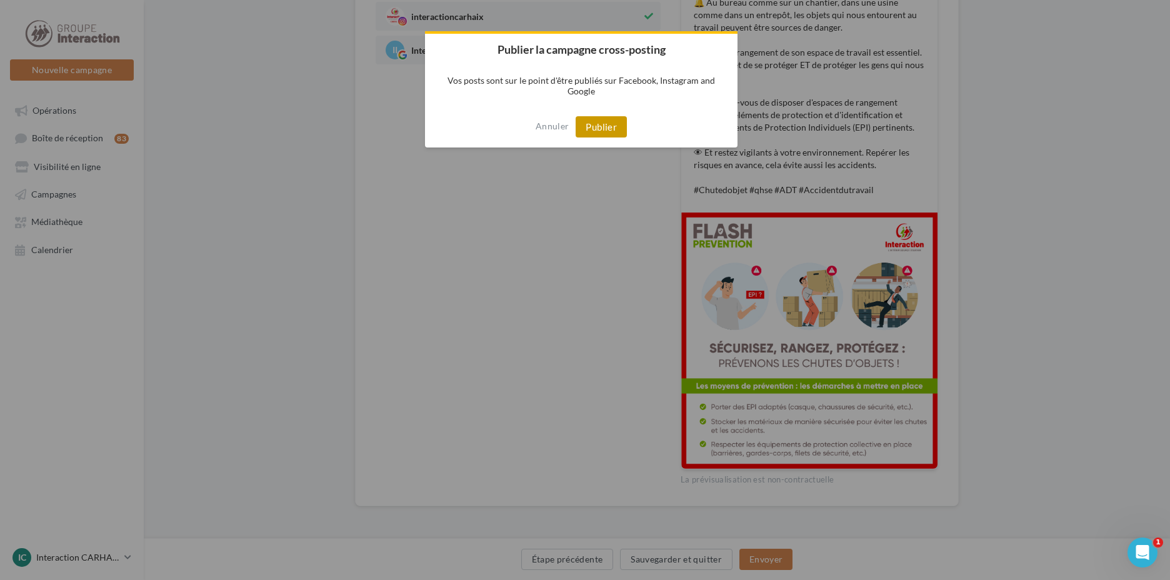  Describe the element at coordinates (552, 126) in the screenshot. I see `button: Annuler` at that location.